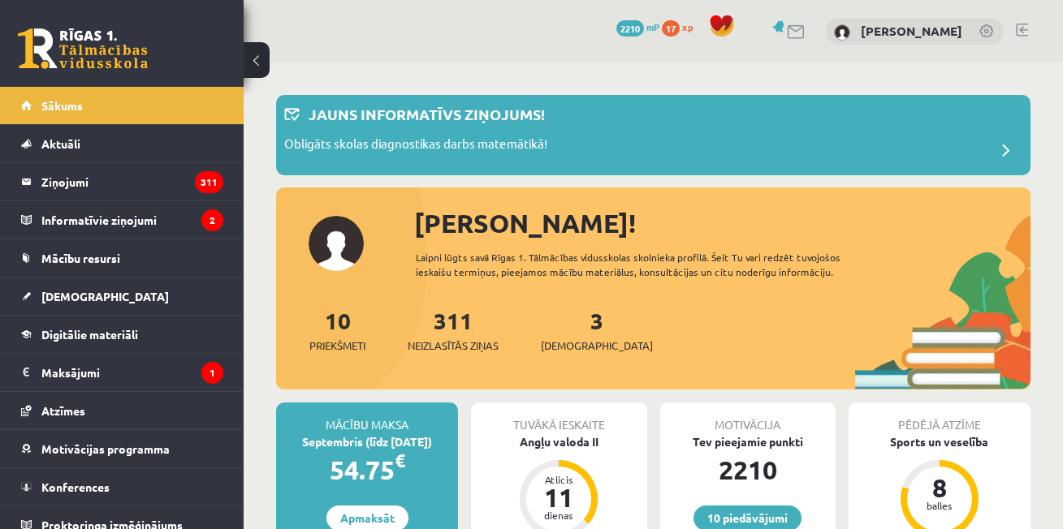  Describe the element at coordinates (559, 418) in the screenshot. I see `div: Tuvākā ieskaite` at that location.